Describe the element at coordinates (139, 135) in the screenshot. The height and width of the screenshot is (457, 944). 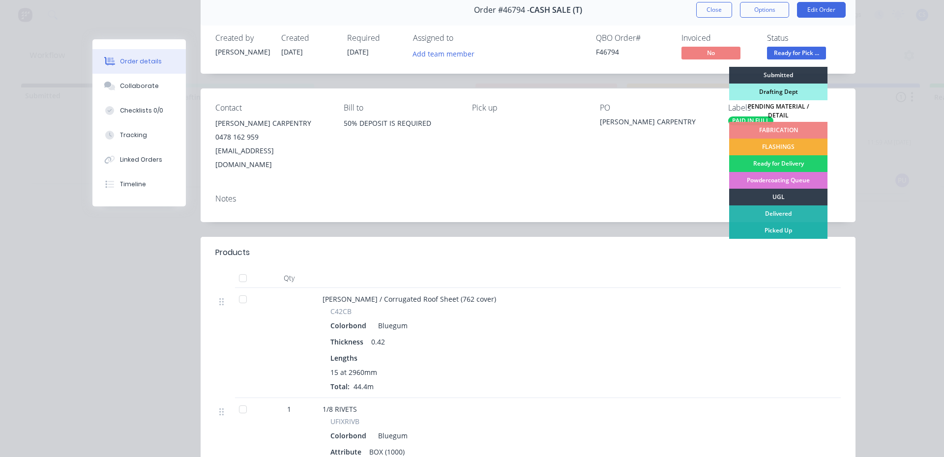
I see `button: Tracking` at that location.